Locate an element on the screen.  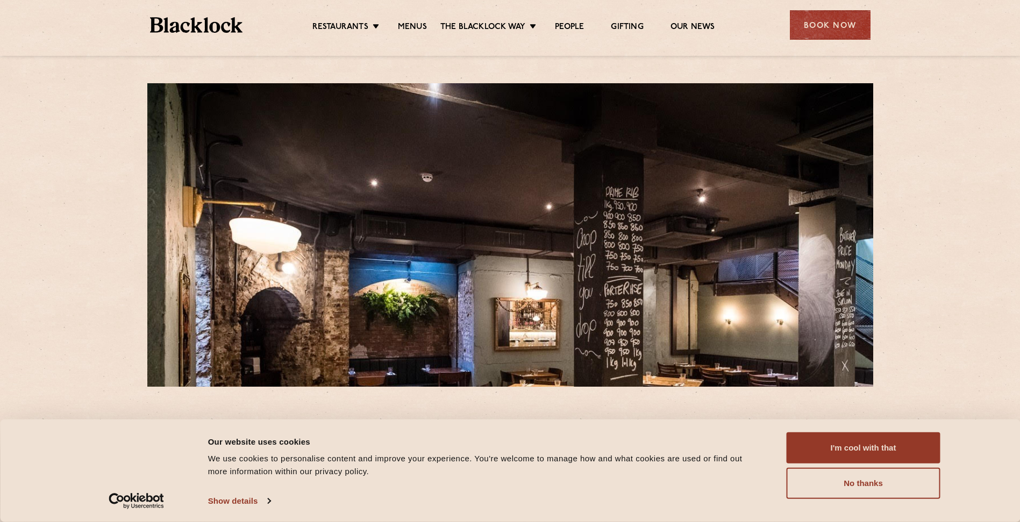
a: The Blacklock Way is located at coordinates (483, 28).